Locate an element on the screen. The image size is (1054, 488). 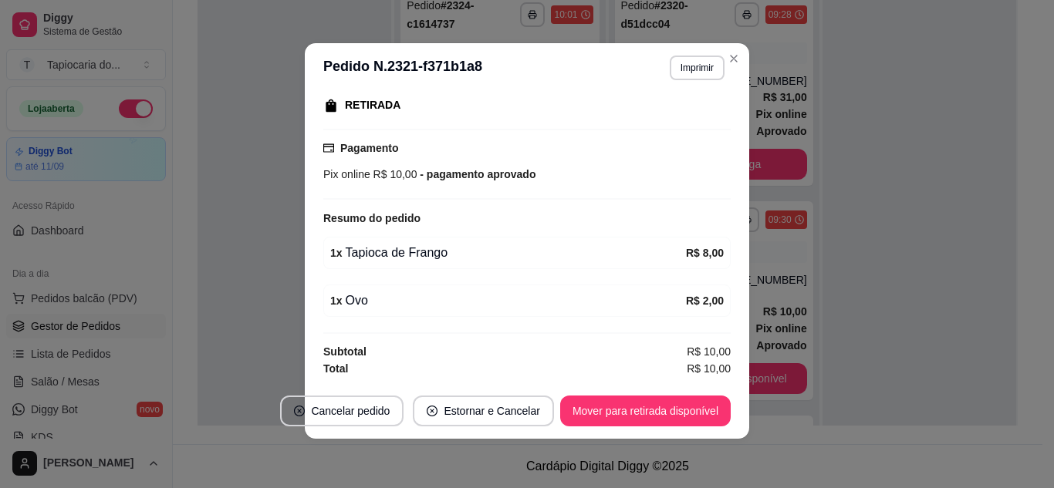
div: Tapioca de Frango is located at coordinates (508, 253).